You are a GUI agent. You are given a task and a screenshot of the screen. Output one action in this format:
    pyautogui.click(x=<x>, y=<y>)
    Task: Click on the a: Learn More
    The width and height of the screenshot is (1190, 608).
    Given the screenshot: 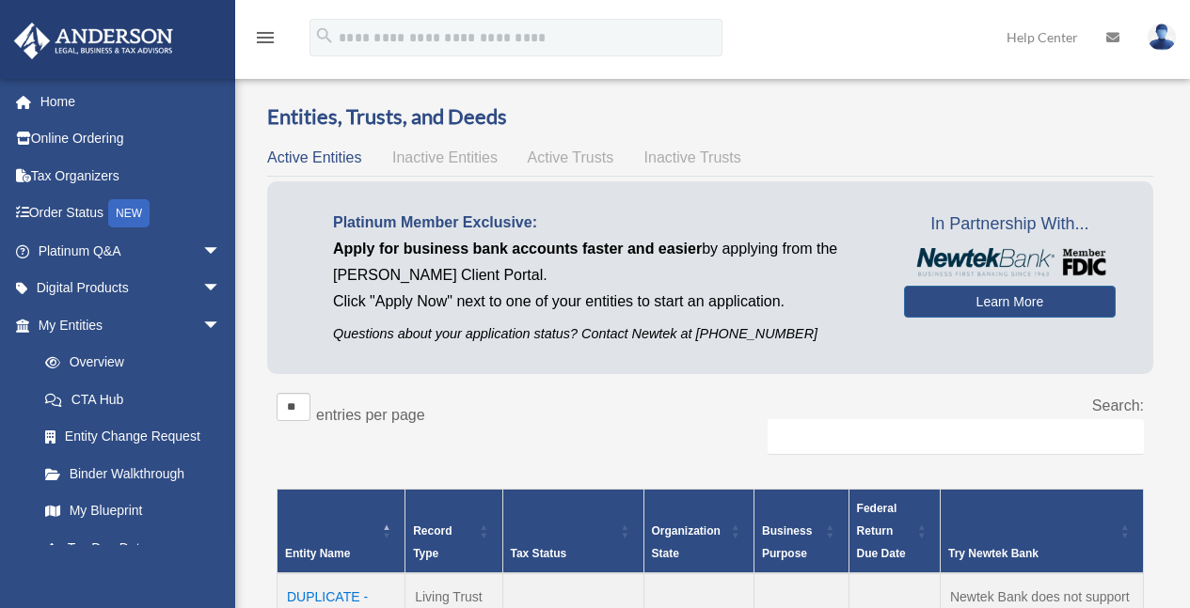 What is the action you would take?
    pyautogui.click(x=1009, y=302)
    